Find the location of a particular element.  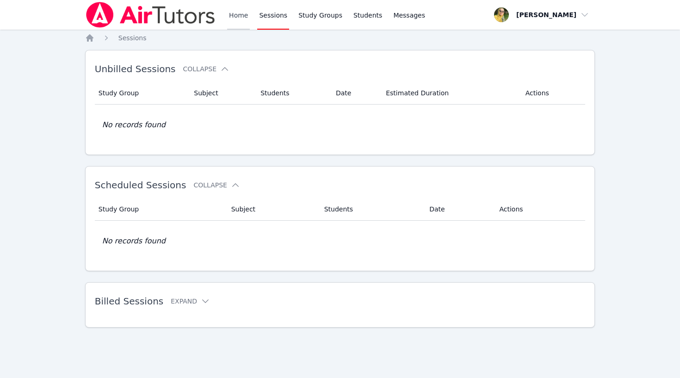

span: Unbilled Sessions is located at coordinates (135, 69).